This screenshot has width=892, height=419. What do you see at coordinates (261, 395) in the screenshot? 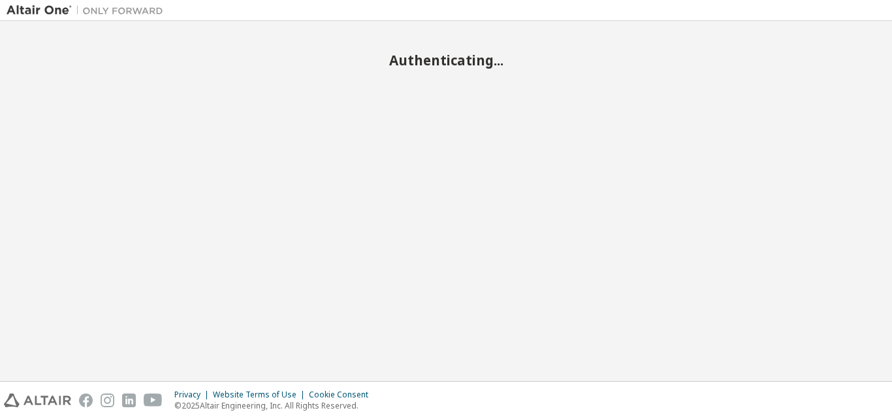
I see `div: Website Terms of Use` at bounding box center [261, 395].